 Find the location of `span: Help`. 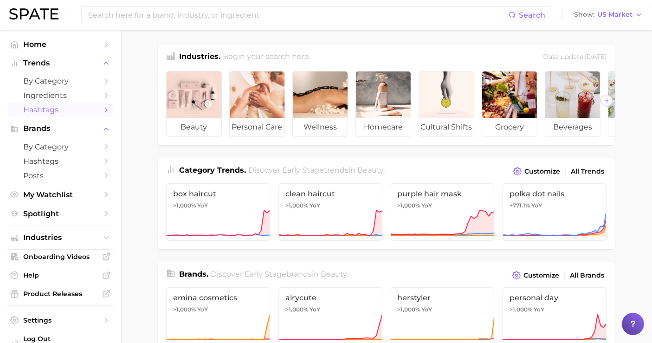

span: Help is located at coordinates (60, 275).